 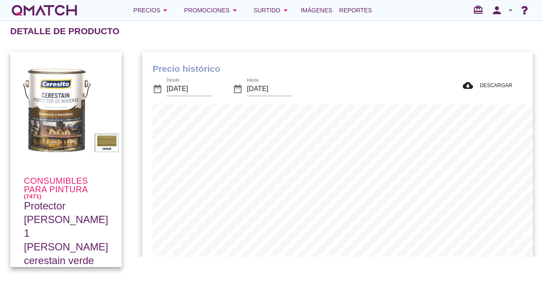 What do you see at coordinates (470, 85) in the screenshot?
I see `i: cloud_download` at bounding box center [470, 85].